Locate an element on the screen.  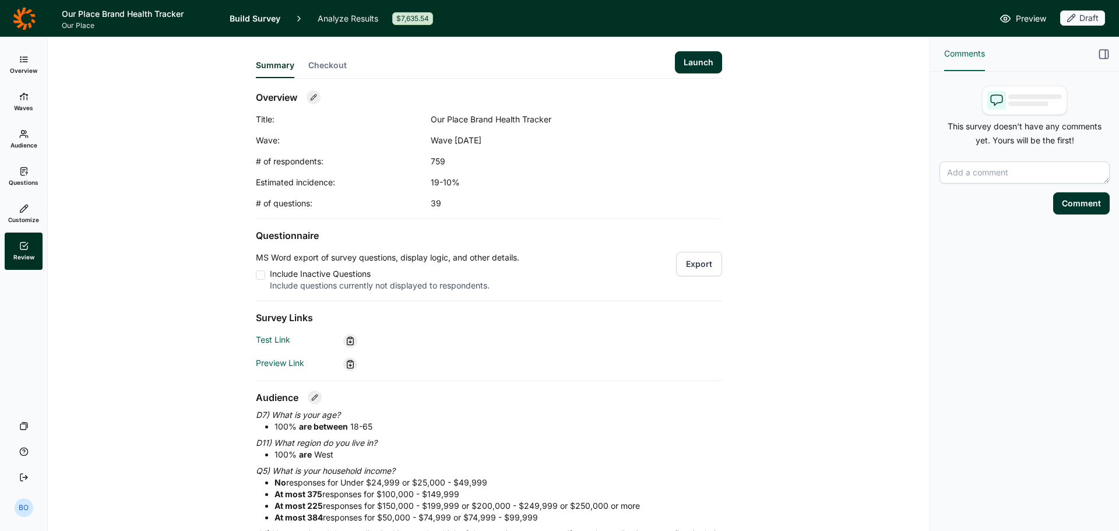
span: responses for $50,000 - $74,999 or $74,999 - $99,999 is located at coordinates (406, 517).